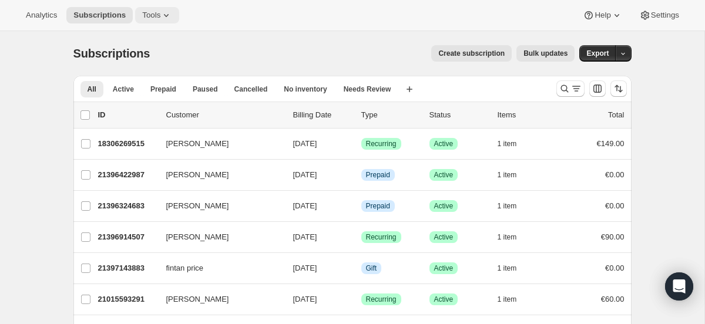 This screenshot has width=705, height=324. I want to click on button: Help, so click(602, 15).